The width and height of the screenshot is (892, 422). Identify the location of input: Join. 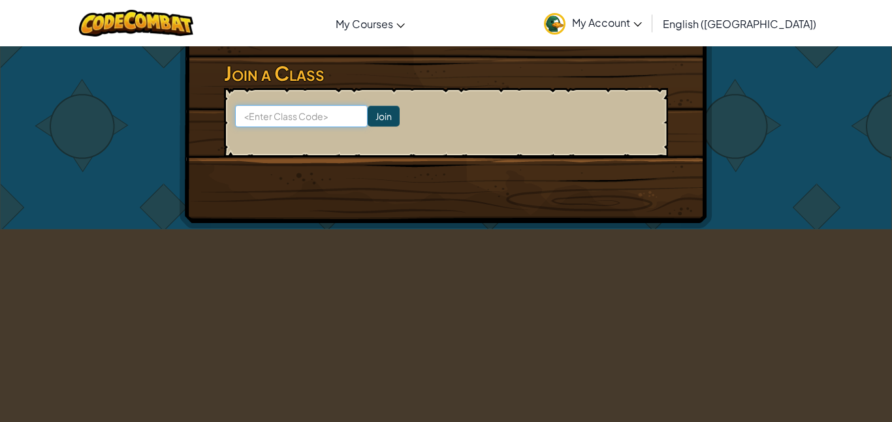
(383, 116).